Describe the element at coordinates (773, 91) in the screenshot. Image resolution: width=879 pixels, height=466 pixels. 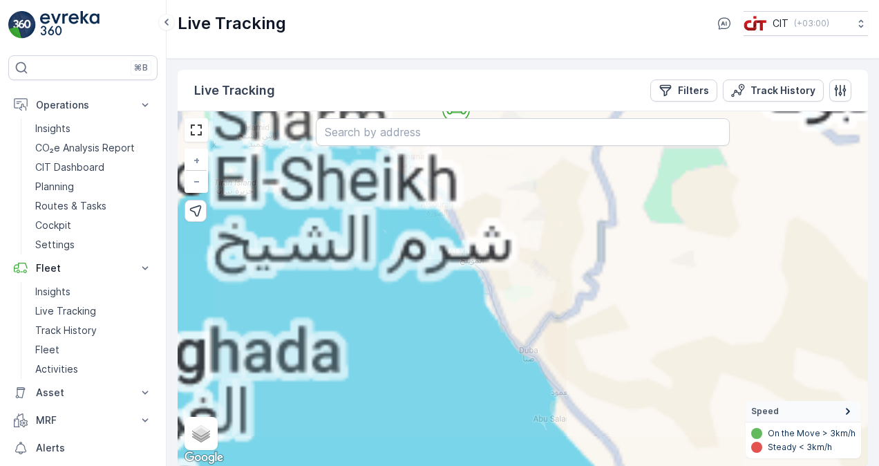
I see `button: Track History` at that location.